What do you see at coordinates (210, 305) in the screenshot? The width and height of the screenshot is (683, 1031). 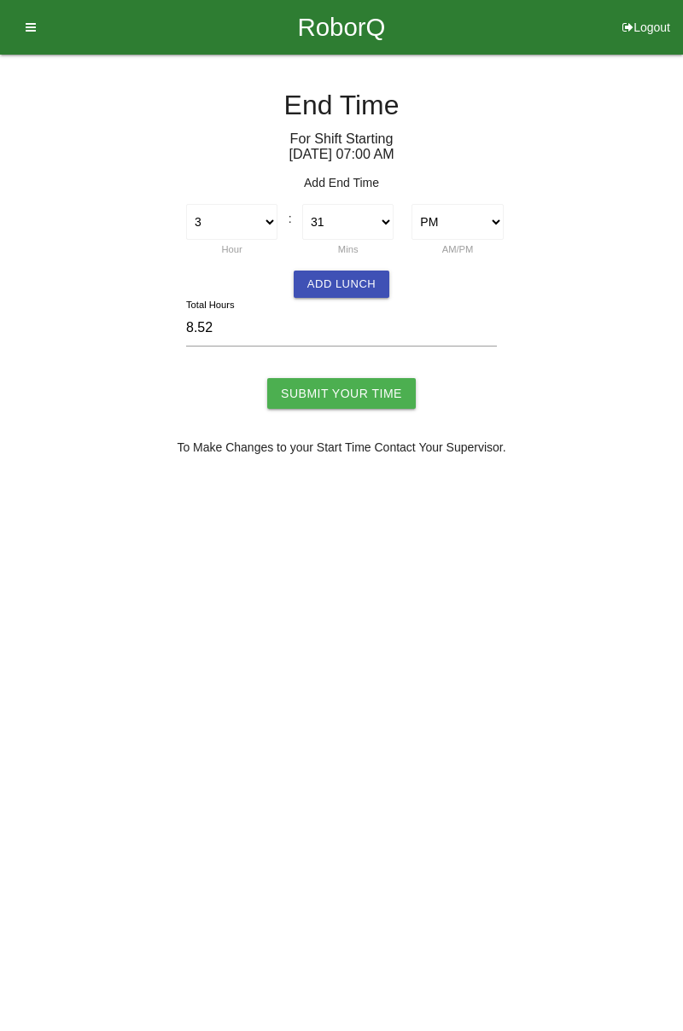 I see `label: Total Hours` at bounding box center [210, 305].